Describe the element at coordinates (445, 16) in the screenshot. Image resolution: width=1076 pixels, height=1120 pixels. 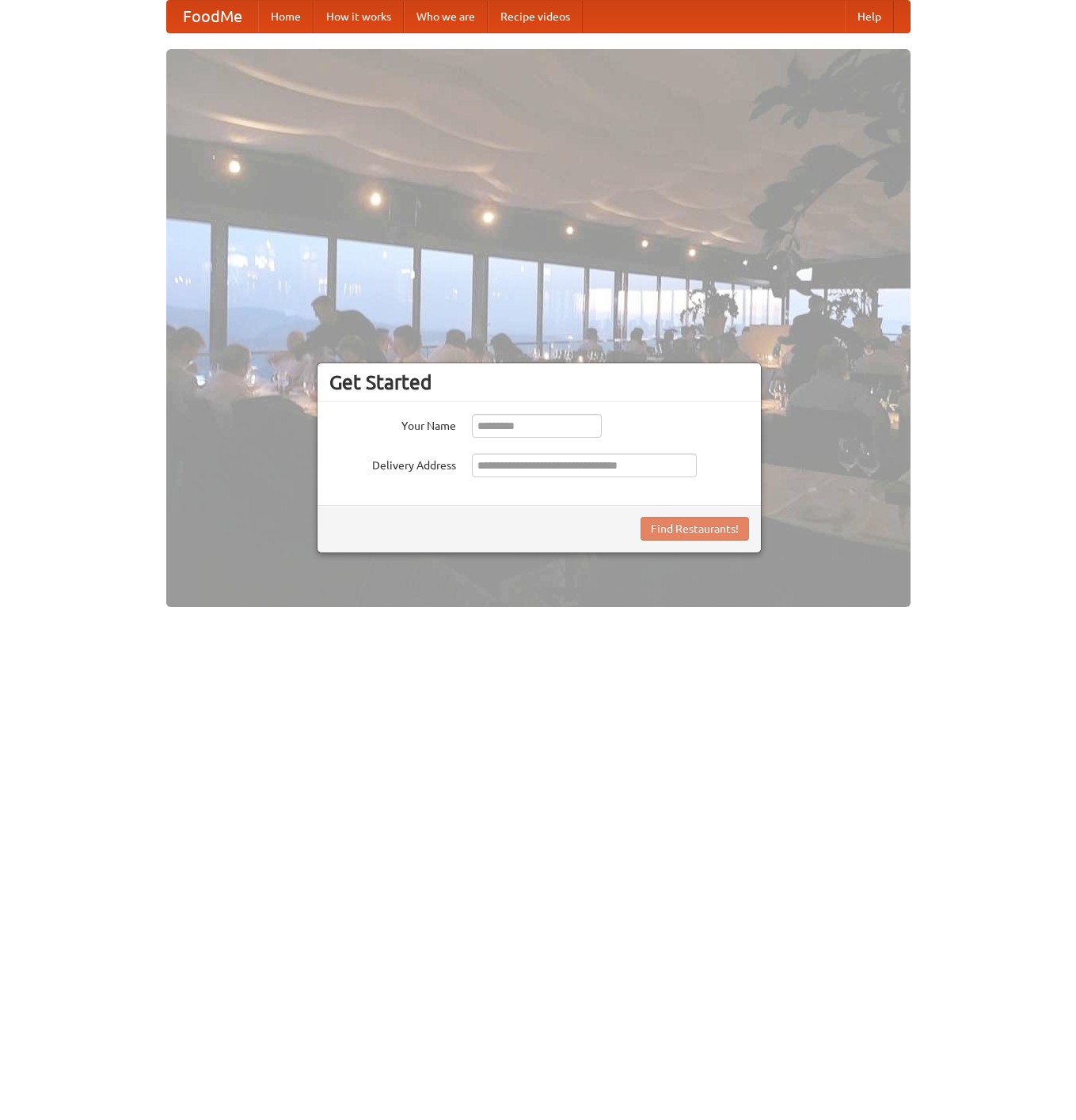
I see `a: Who we are` at that location.